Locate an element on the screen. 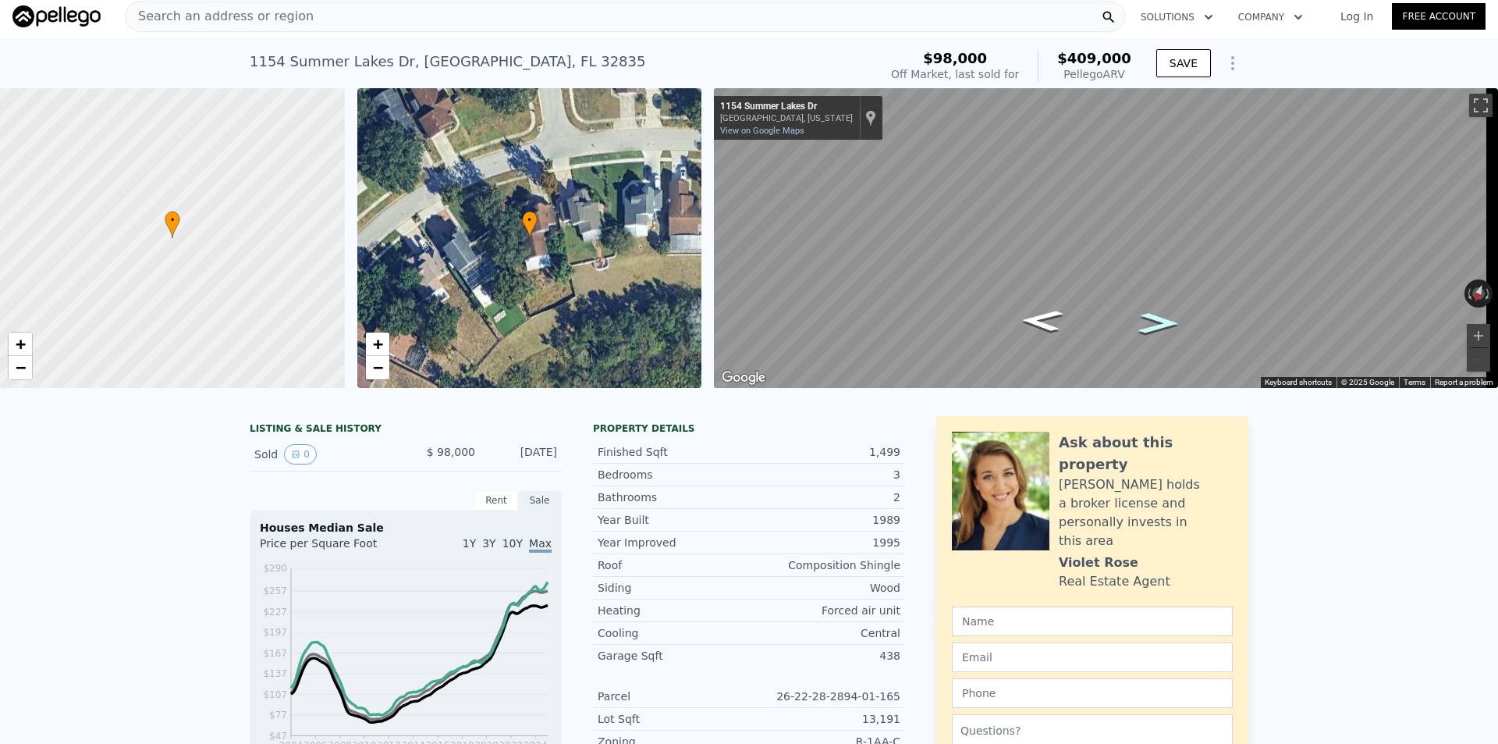 Image resolution: width=1498 pixels, height=744 pixels. div: Real Estate Agent is located at coordinates (1114, 581).